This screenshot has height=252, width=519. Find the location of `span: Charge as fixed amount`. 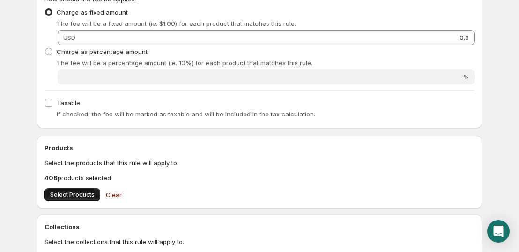

span: Charge as fixed amount is located at coordinates (92, 12).